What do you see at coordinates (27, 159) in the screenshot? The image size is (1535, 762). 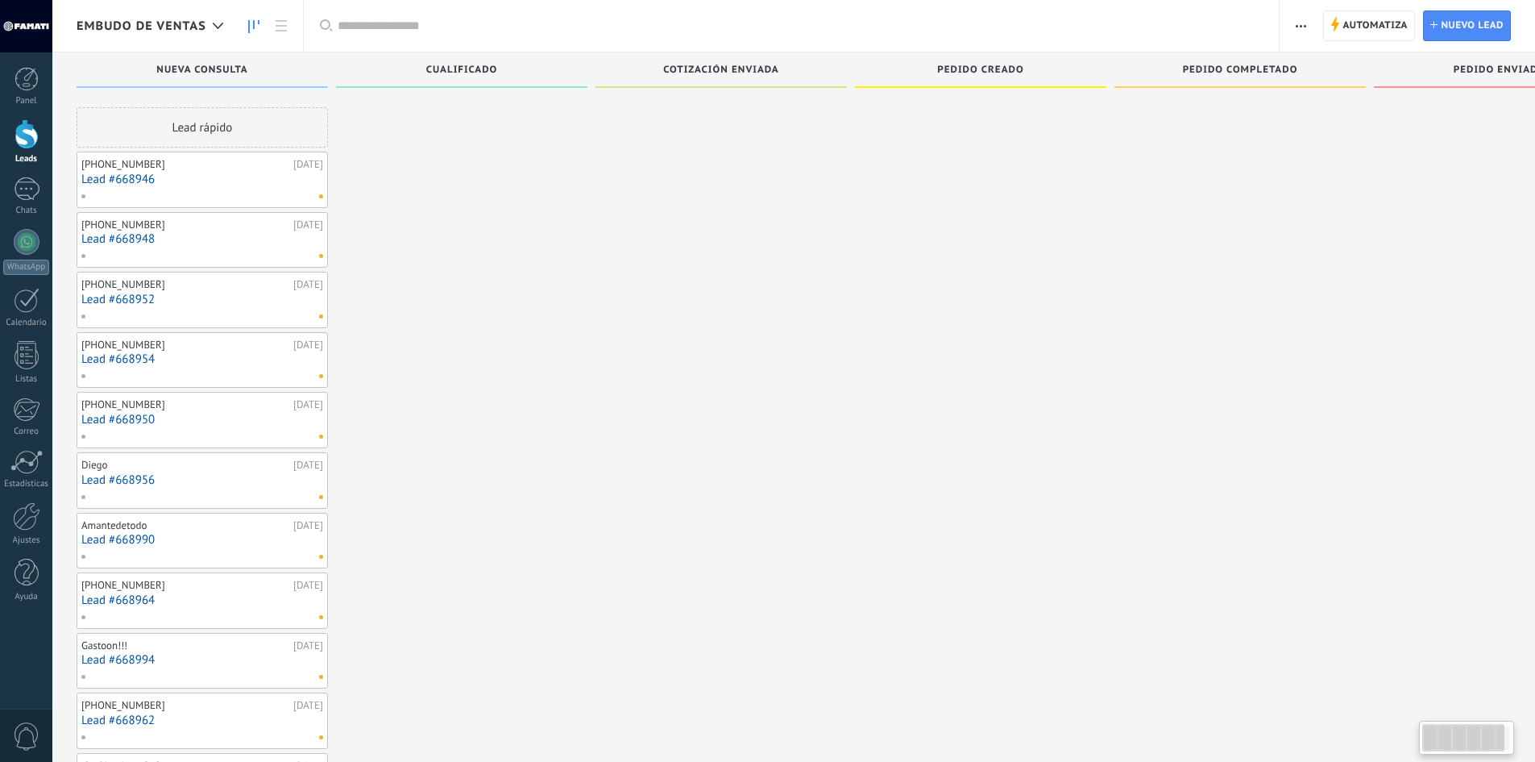 I see `div: Leads` at bounding box center [27, 159].